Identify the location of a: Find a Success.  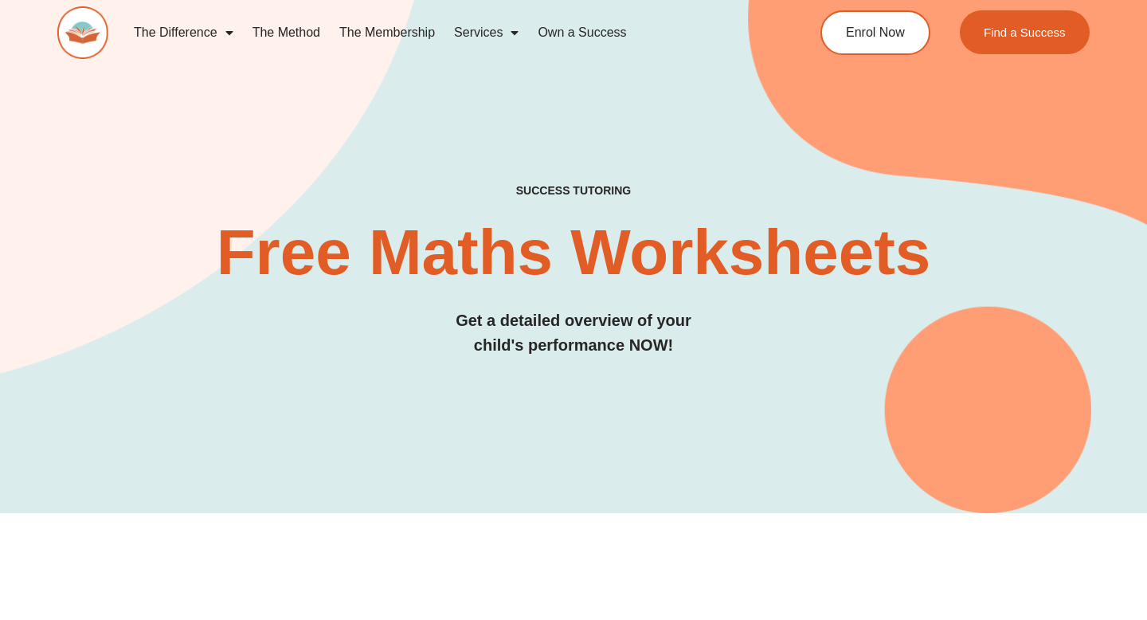
(1024, 32).